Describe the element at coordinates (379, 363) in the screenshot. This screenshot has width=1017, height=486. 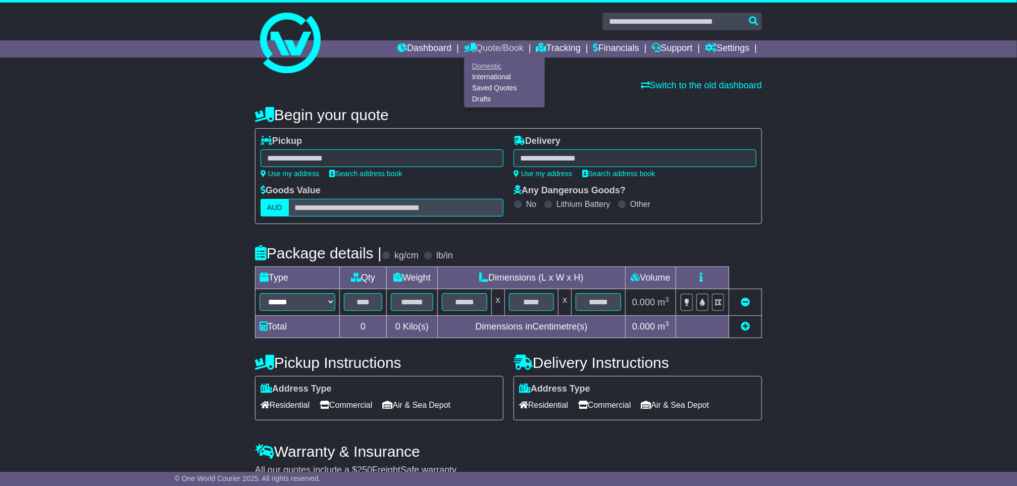
I see `h4: Pickup Instructions` at that location.